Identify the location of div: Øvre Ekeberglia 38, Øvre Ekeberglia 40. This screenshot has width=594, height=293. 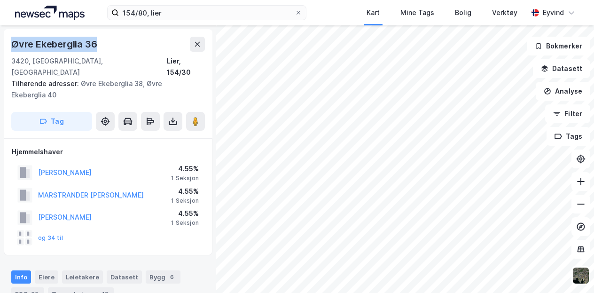
(104, 89).